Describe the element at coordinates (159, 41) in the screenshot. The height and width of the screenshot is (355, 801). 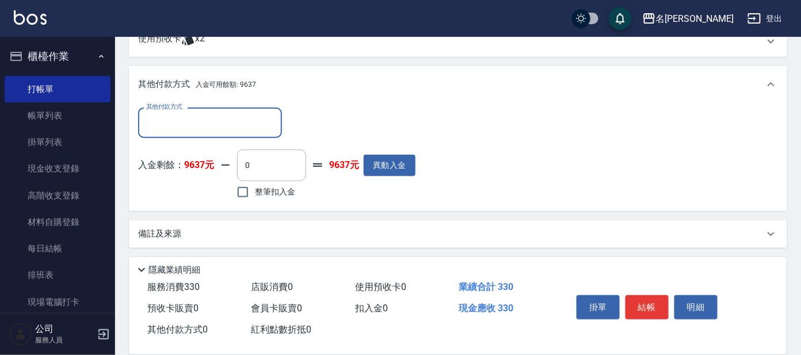
I see `p: 使用預收卡` at that location.